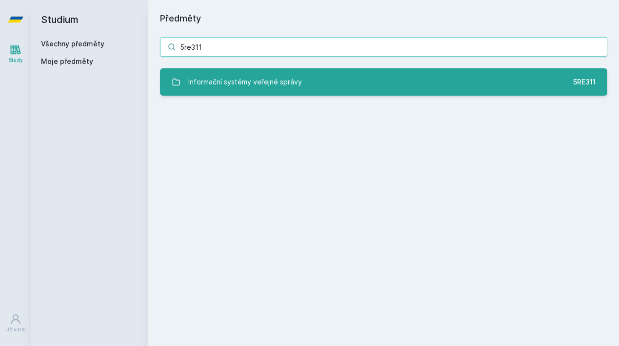  Describe the element at coordinates (73, 43) in the screenshot. I see `a: Všechny předměty` at that location.